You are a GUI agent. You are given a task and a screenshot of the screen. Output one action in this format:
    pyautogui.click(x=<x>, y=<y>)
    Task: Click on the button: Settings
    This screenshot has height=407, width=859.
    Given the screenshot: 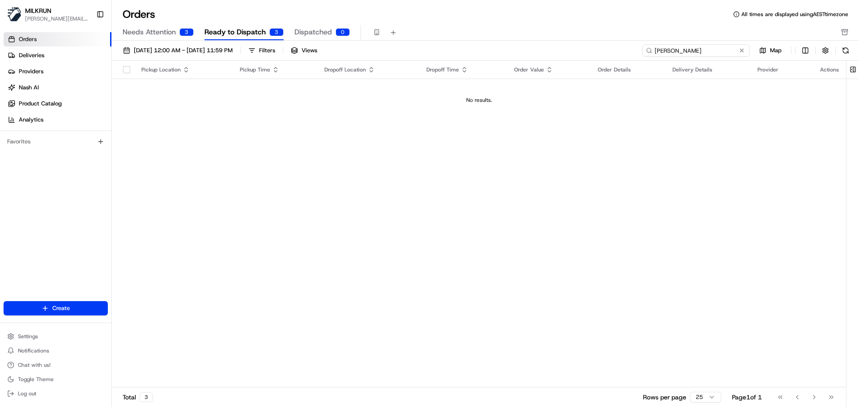 What is the action you would take?
    pyautogui.click(x=55, y=337)
    